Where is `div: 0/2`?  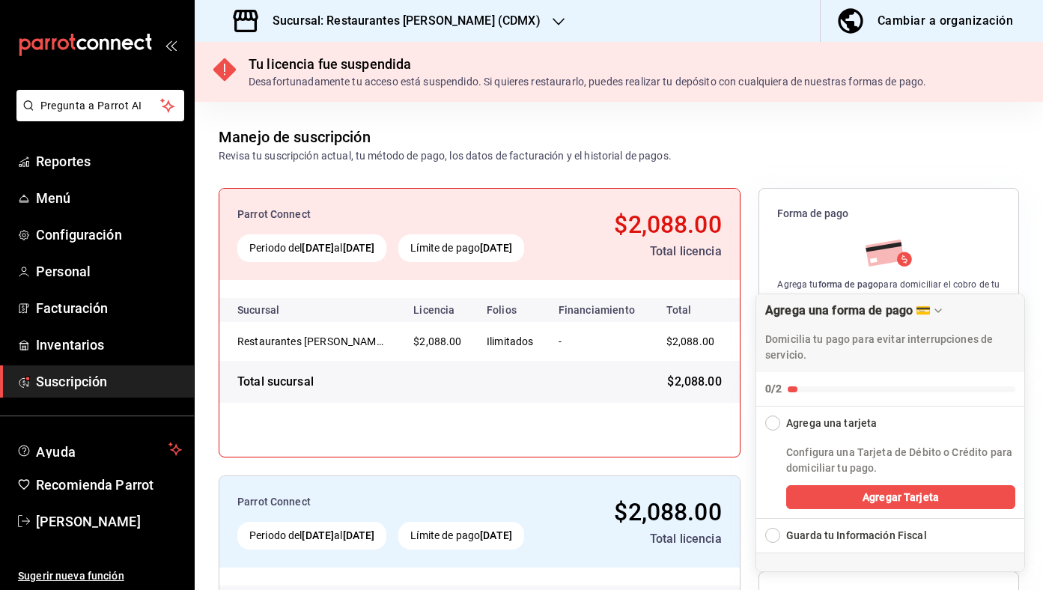
div: 0/2 is located at coordinates (774, 389).